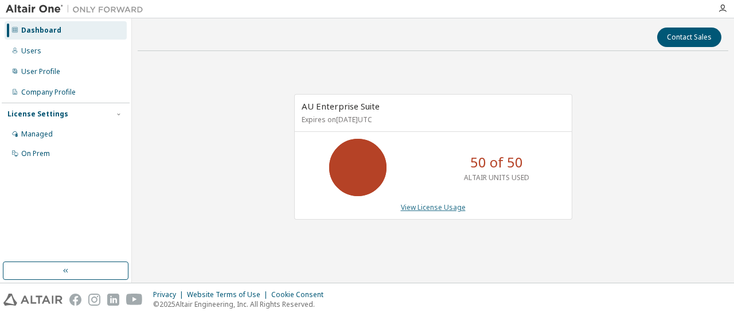 The height and width of the screenshot is (316, 734). I want to click on div: Company Profile, so click(48, 92).